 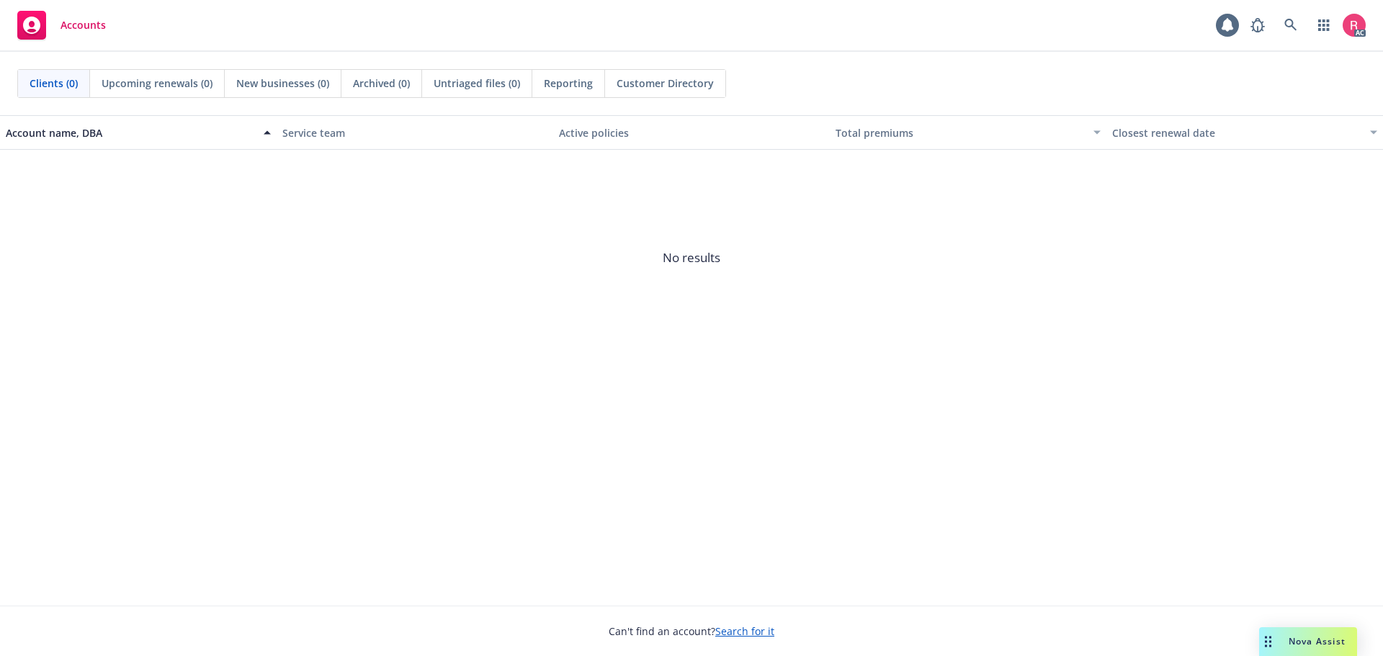 What do you see at coordinates (61, 25) in the screenshot?
I see `a: Accounts` at bounding box center [61, 25].